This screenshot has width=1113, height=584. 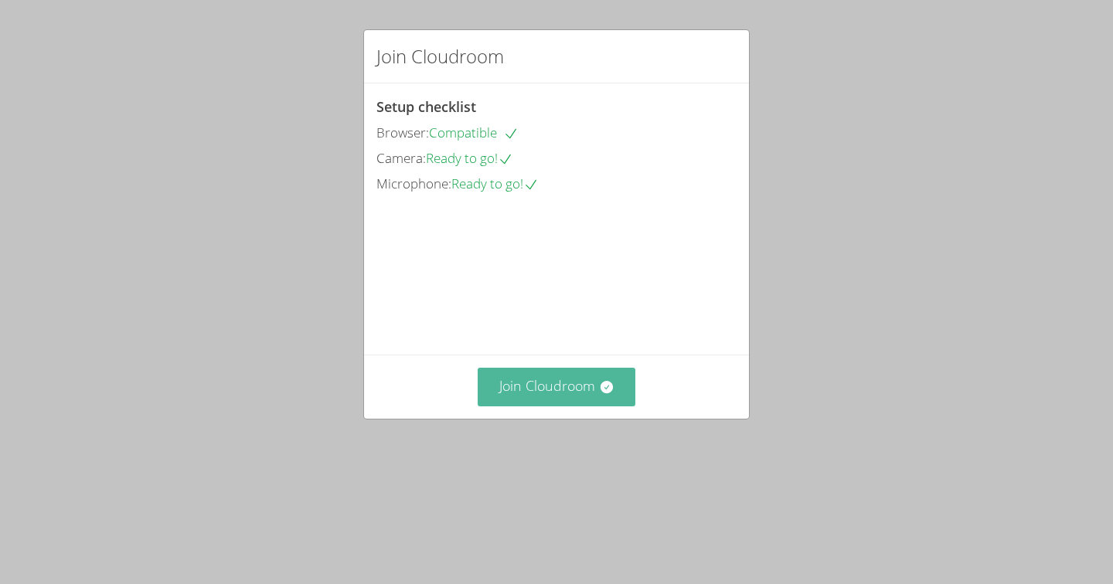 I want to click on button: Join Cloudroom, so click(x=557, y=386).